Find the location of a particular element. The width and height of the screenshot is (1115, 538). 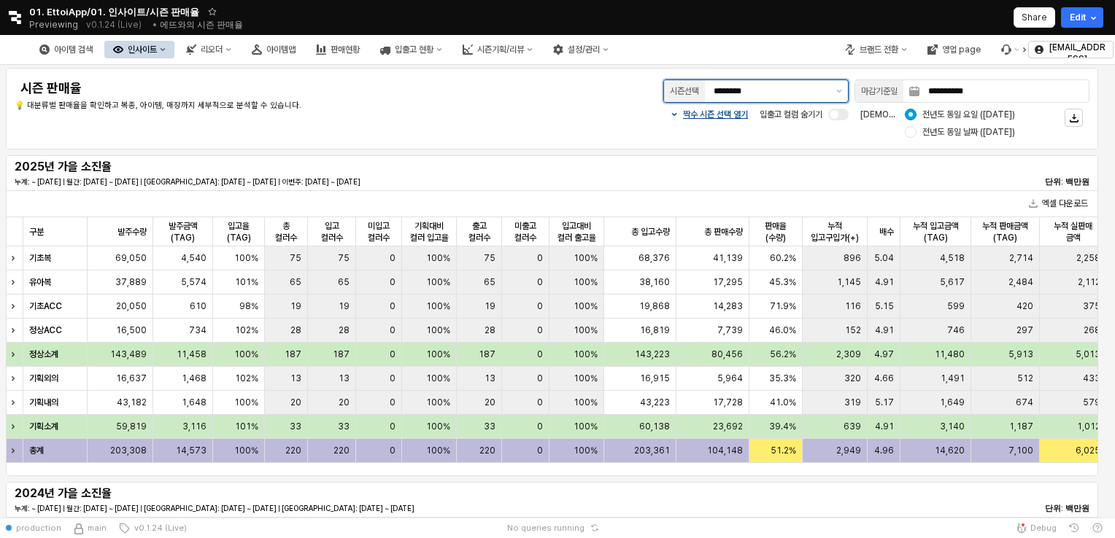

span: 4,518 is located at coordinates (952, 258).